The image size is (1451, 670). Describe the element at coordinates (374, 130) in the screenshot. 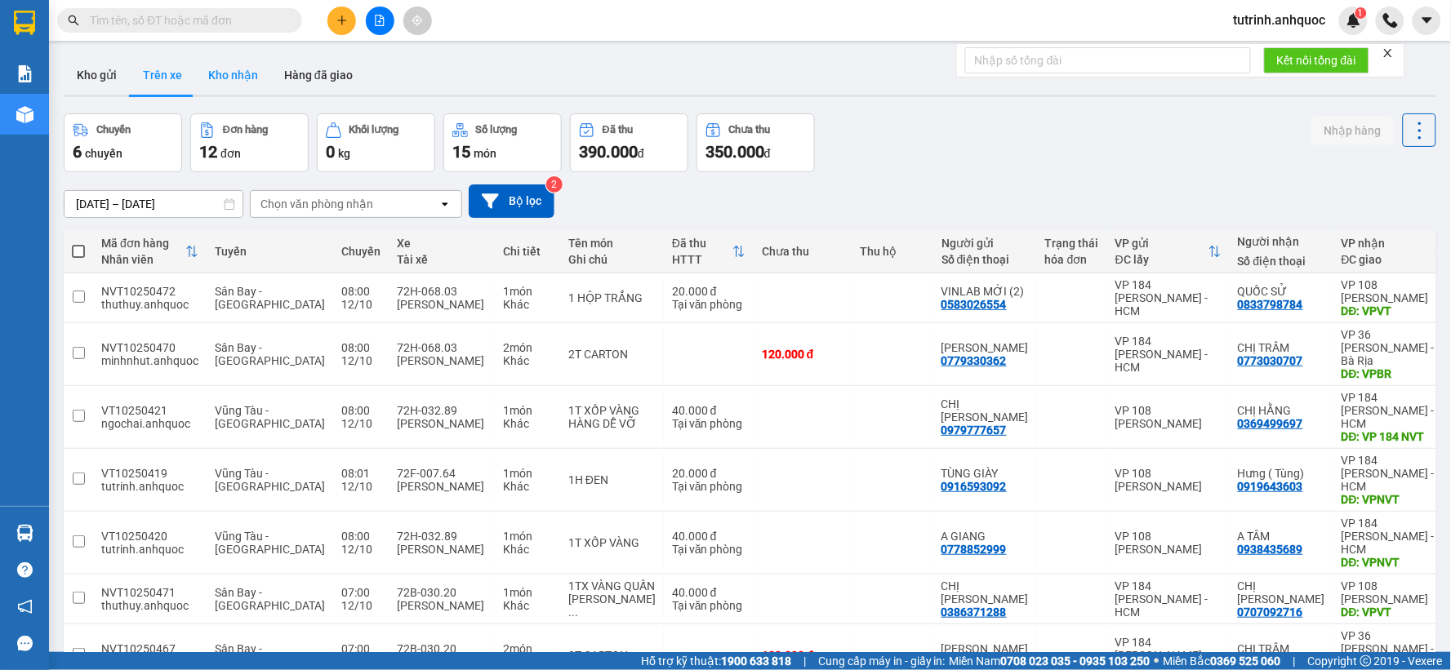

I see `div: Khối lượng` at that location.